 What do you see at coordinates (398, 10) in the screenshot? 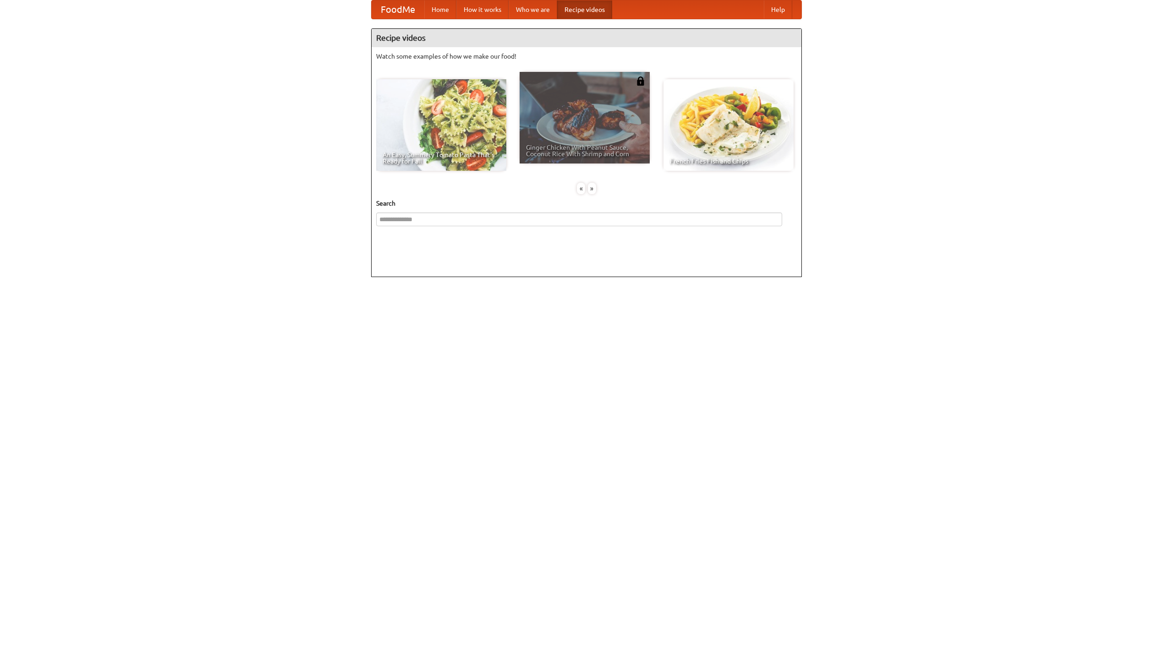
I see `a: FoodMe` at bounding box center [398, 10].